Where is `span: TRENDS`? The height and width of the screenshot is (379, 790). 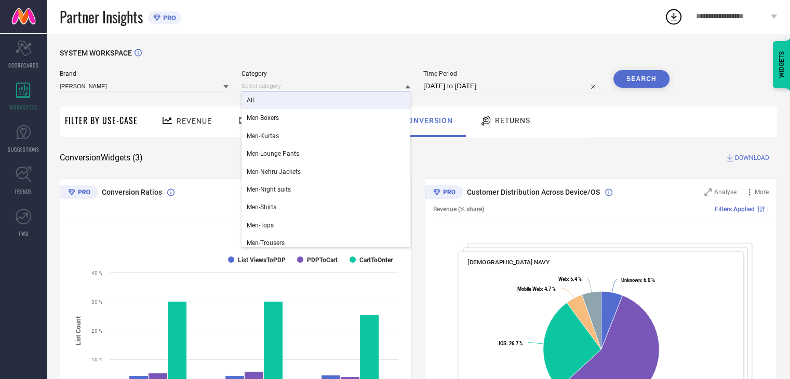 span: TRENDS is located at coordinates (23, 191).